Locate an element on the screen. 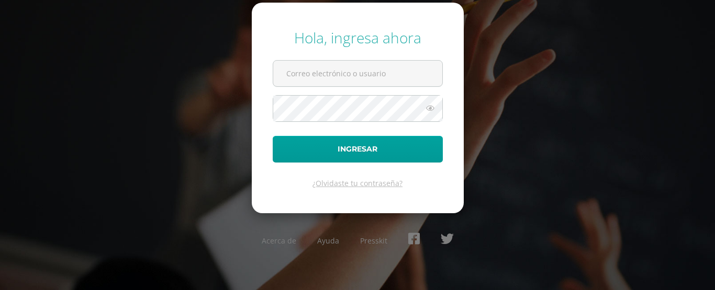  a: Ayuda is located at coordinates (328, 241).